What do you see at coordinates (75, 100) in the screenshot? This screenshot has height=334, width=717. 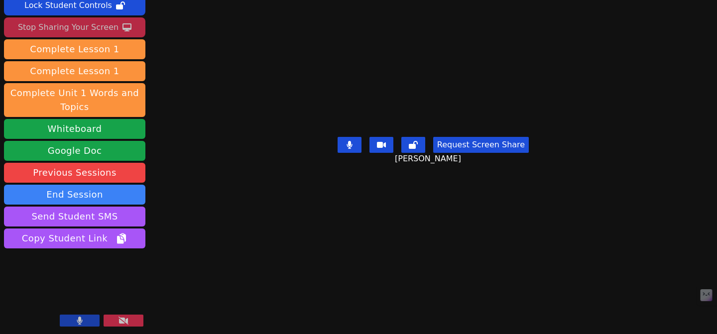 I see `button: Complete Unit 1 Words and Topics` at bounding box center [75, 100].